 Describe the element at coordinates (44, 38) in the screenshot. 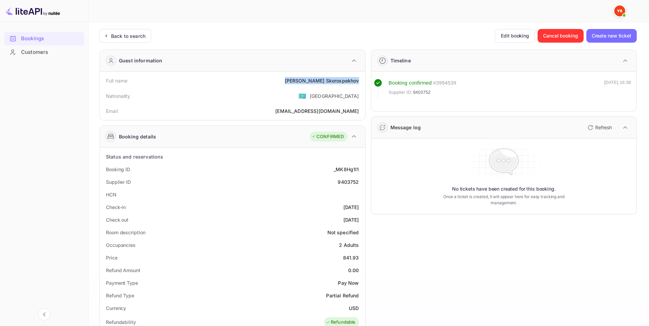

I see `a: Bookings` at that location.